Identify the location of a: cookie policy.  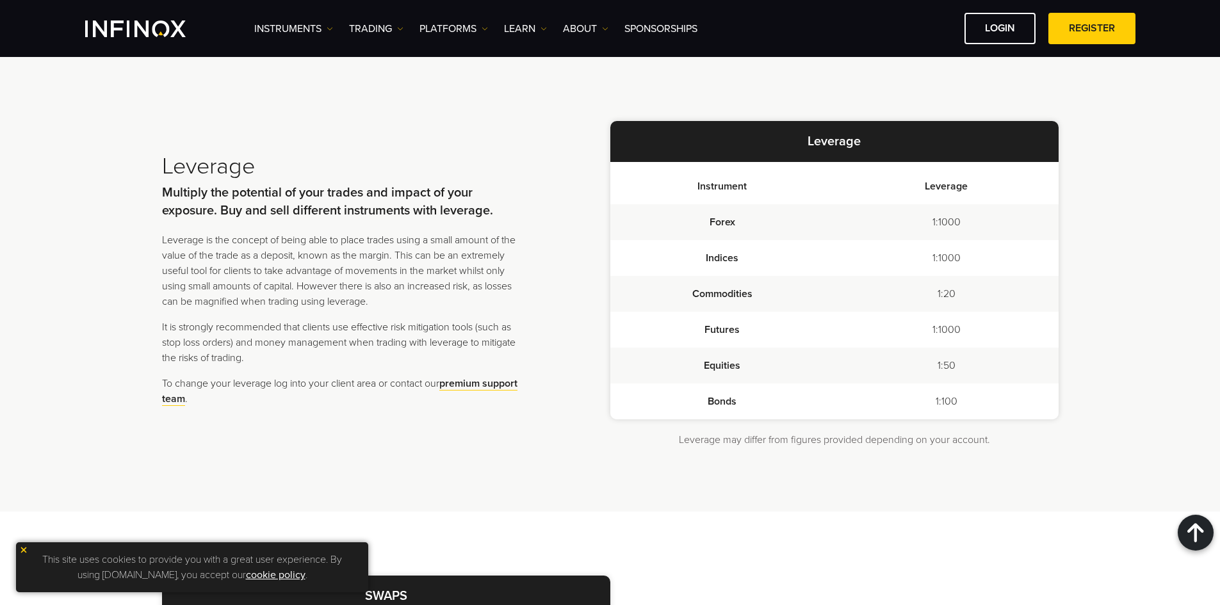
(275, 575).